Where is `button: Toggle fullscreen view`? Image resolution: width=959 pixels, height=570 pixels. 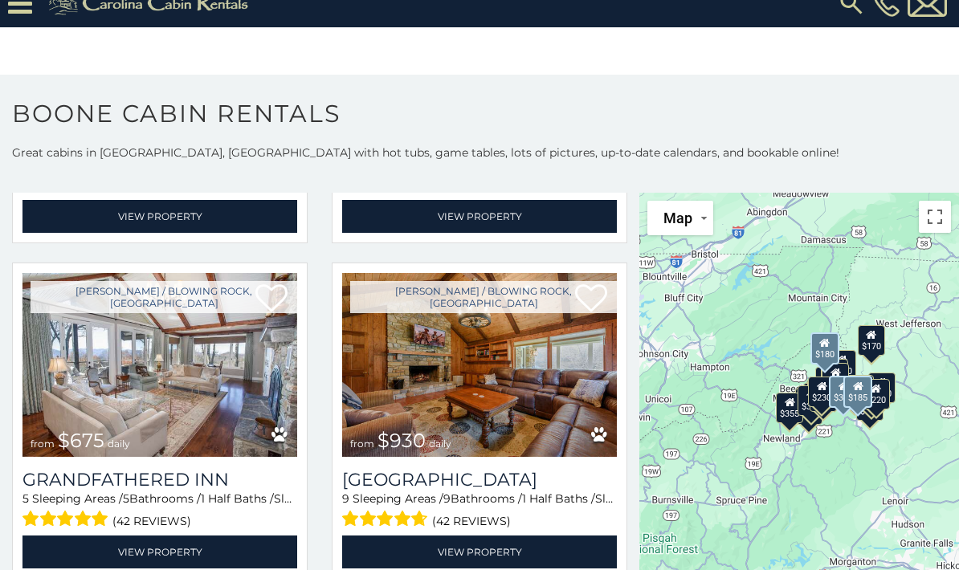
button: Toggle fullscreen view is located at coordinates (935, 217).